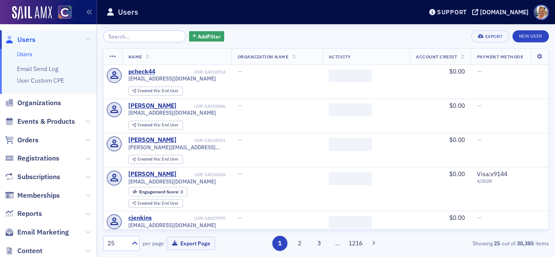 Image resolution: width=555 pixels, height=257 pixels. I want to click on strong: 25, so click(497, 244).